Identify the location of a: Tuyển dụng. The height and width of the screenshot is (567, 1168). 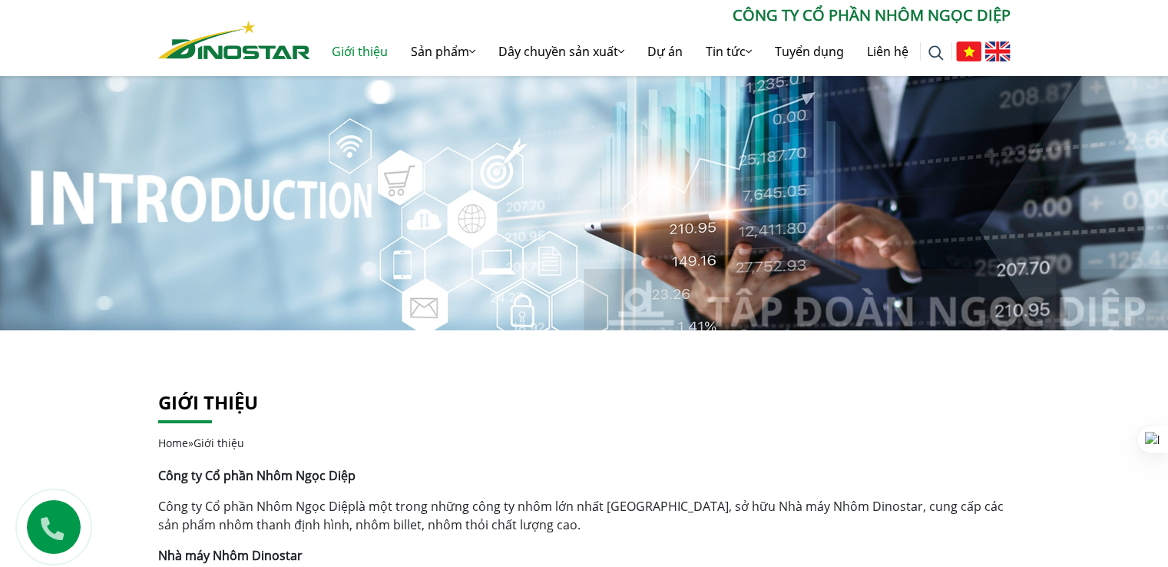
(809, 51).